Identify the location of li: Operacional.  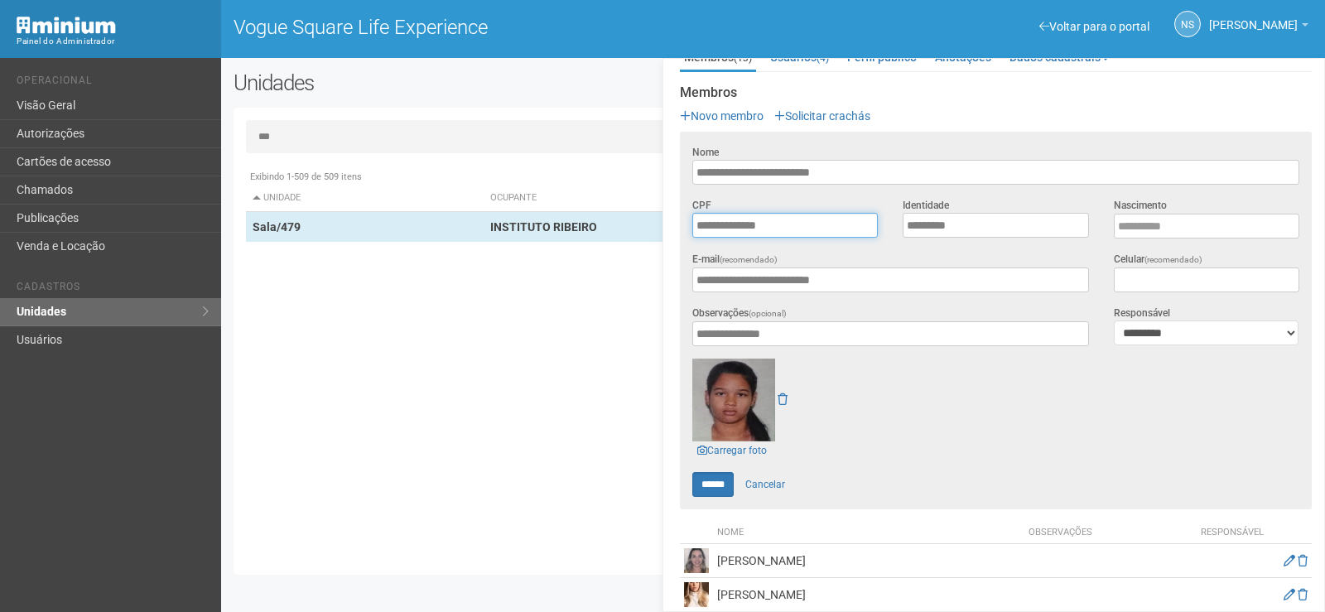
(113, 83).